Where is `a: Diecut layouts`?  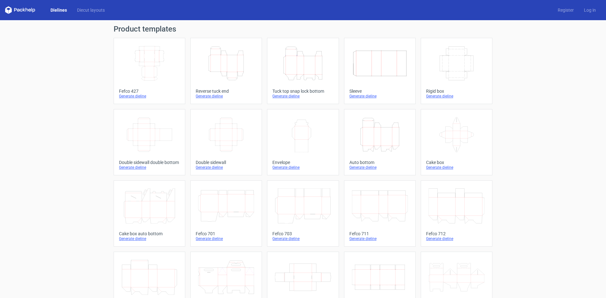 a: Diecut layouts is located at coordinates (91, 10).